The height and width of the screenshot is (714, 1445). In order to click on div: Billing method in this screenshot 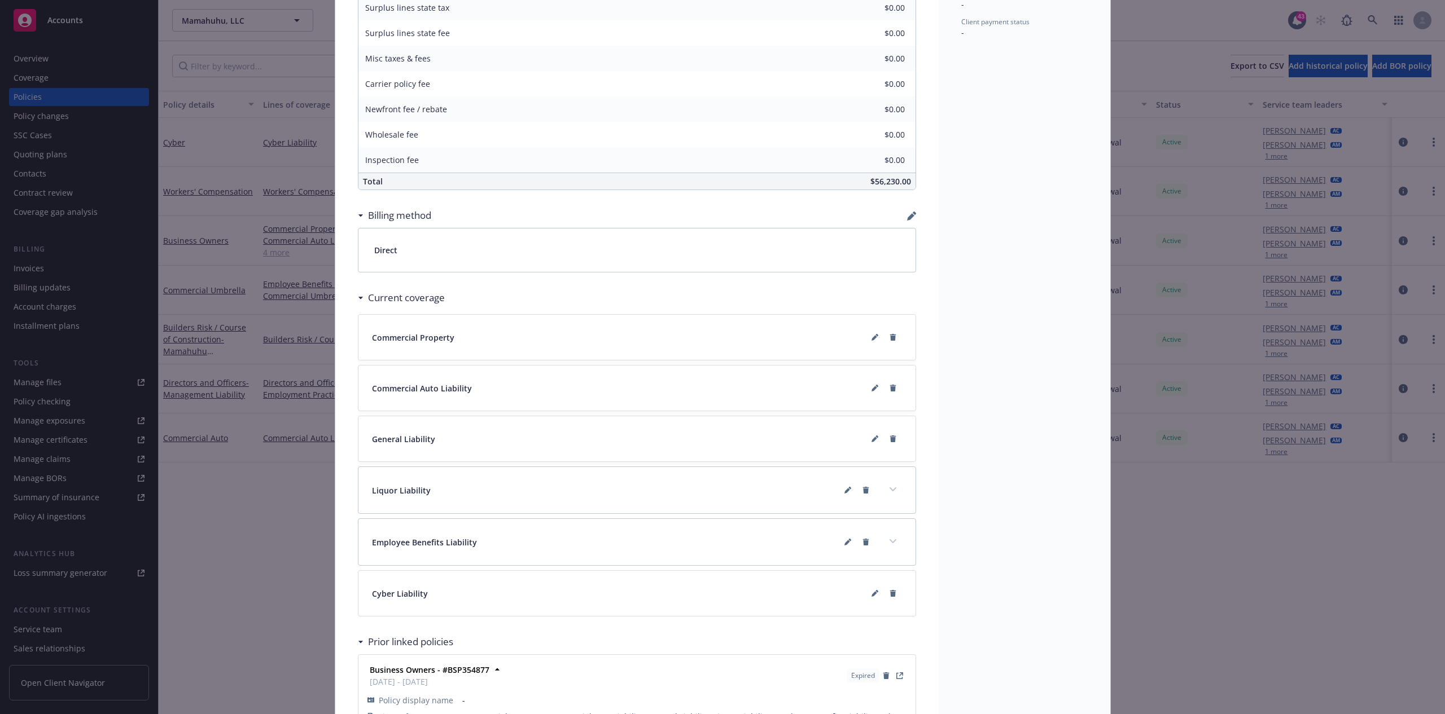, I will do `click(394, 216)`.